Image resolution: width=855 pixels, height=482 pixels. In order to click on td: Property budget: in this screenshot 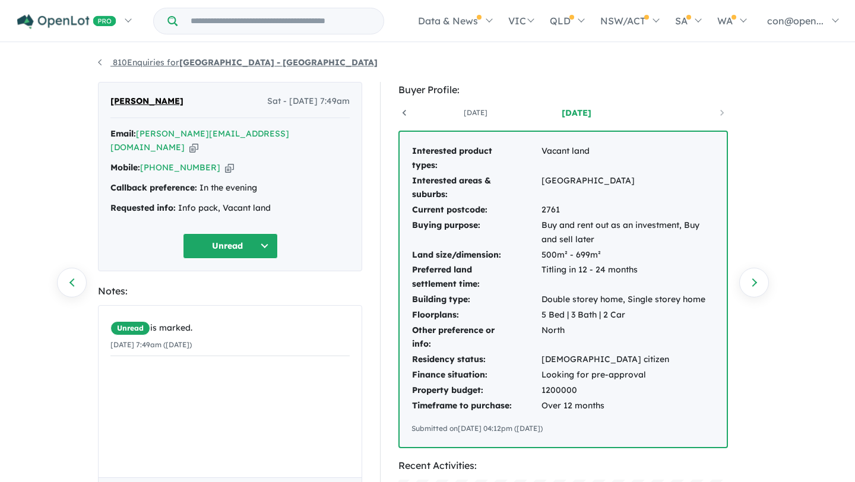, I will do `click(476, 391)`.